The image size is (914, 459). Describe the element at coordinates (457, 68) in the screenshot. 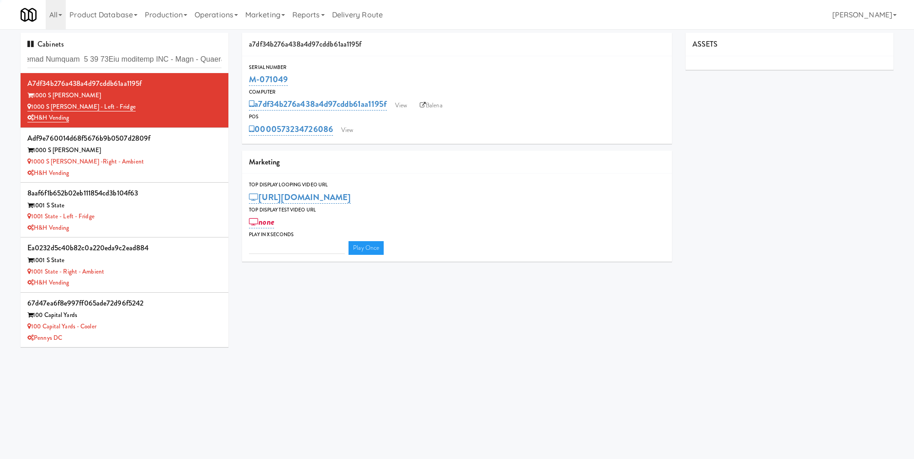

I see `div: Serial Number` at that location.